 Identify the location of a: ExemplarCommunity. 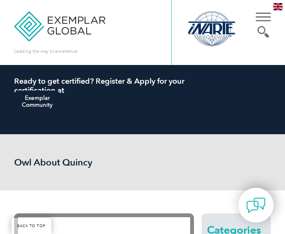
(37, 101).